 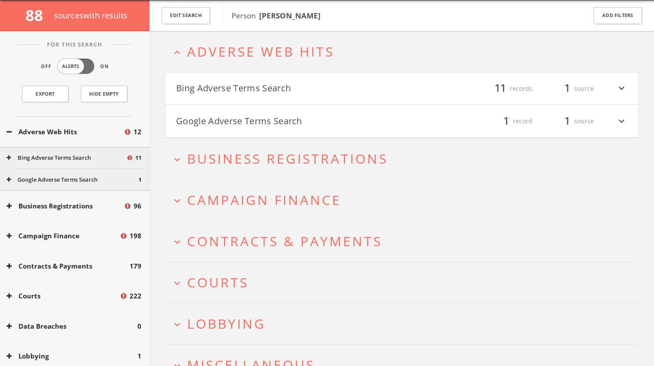 What do you see at coordinates (65, 132) in the screenshot?
I see `button: Adverse Web Hits` at bounding box center [65, 132].